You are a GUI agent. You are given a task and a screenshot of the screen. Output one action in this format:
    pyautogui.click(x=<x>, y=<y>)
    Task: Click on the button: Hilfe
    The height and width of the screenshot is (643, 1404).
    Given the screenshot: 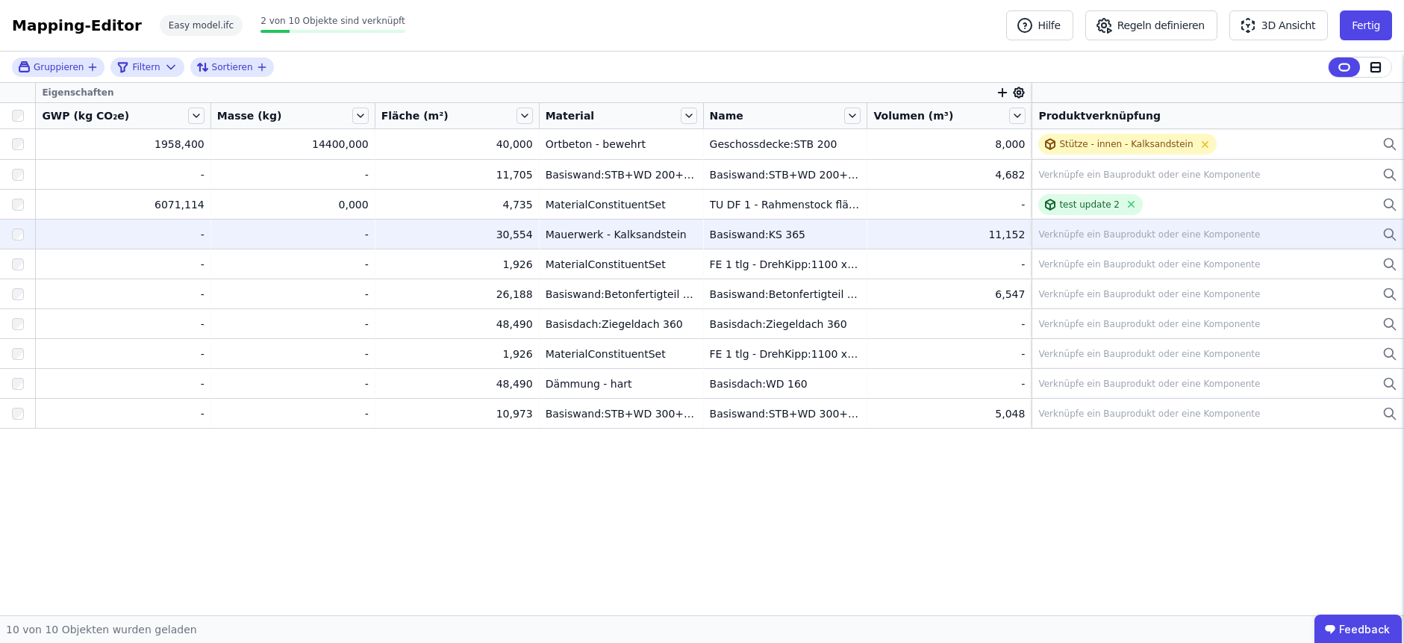 What is the action you would take?
    pyautogui.click(x=1040, y=25)
    